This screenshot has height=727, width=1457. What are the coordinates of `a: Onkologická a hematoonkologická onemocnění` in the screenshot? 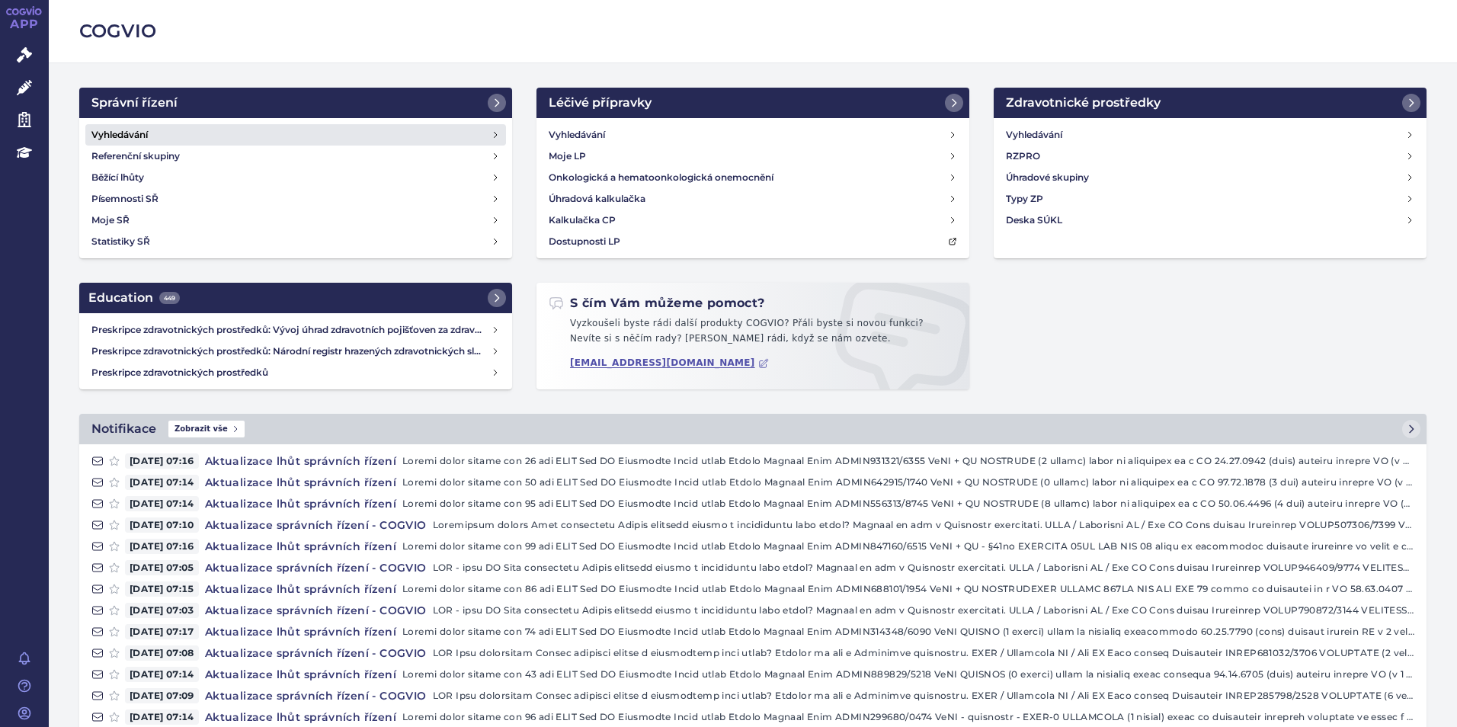 It's located at (753, 178).